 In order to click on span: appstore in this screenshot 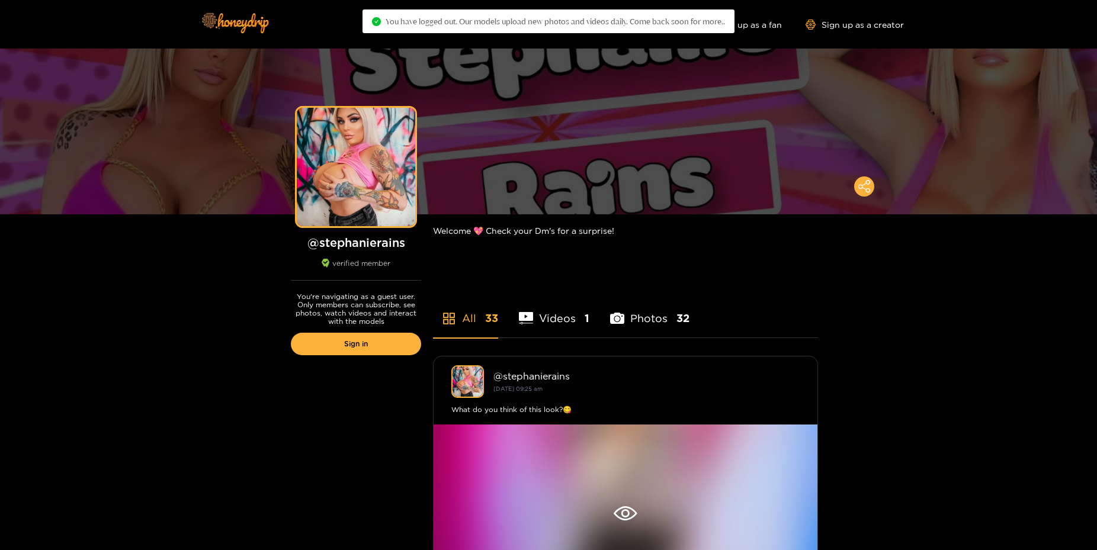, I will do `click(449, 319)`.